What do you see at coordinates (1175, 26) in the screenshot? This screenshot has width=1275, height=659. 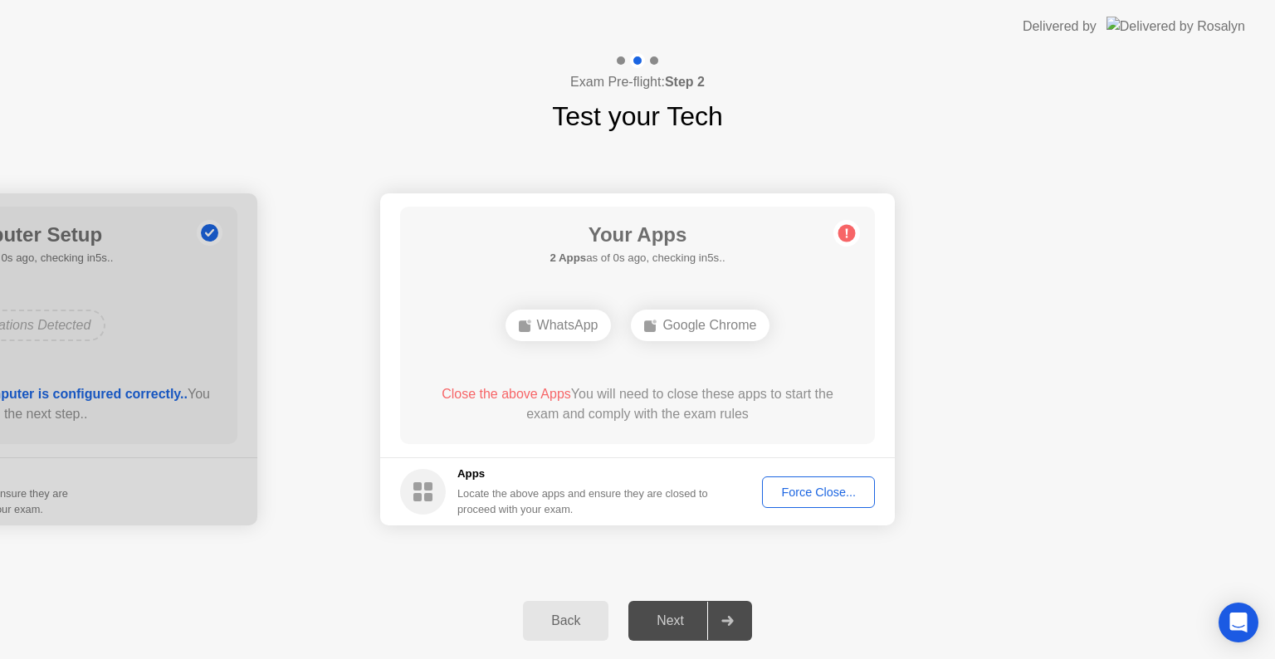 I see `img: Delivered by Rosalyn` at bounding box center [1175, 26].